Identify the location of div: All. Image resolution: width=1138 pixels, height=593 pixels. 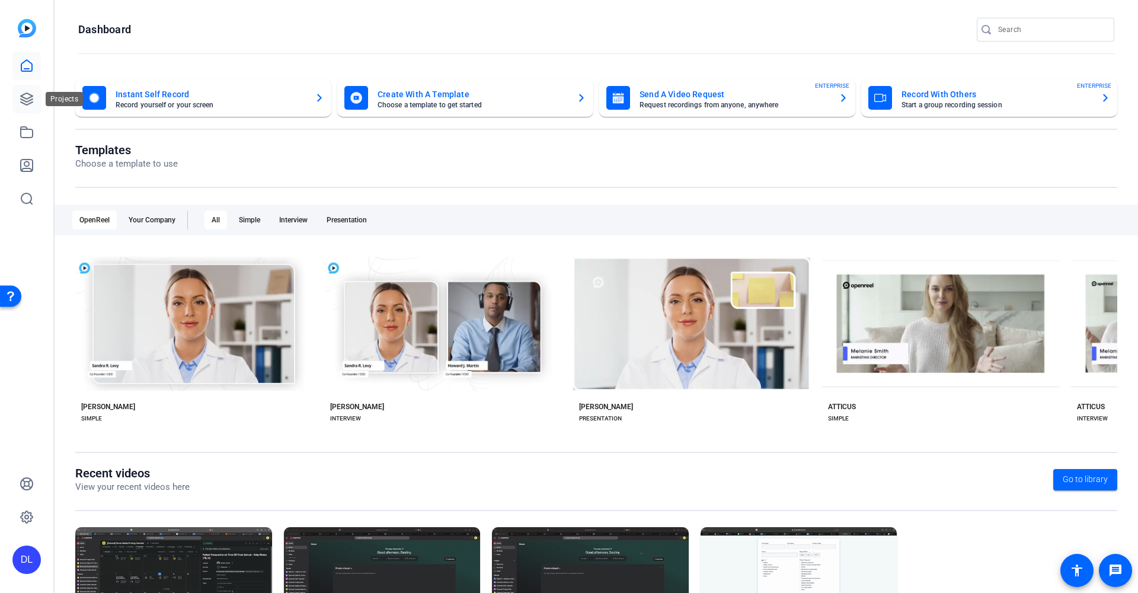
(216, 220).